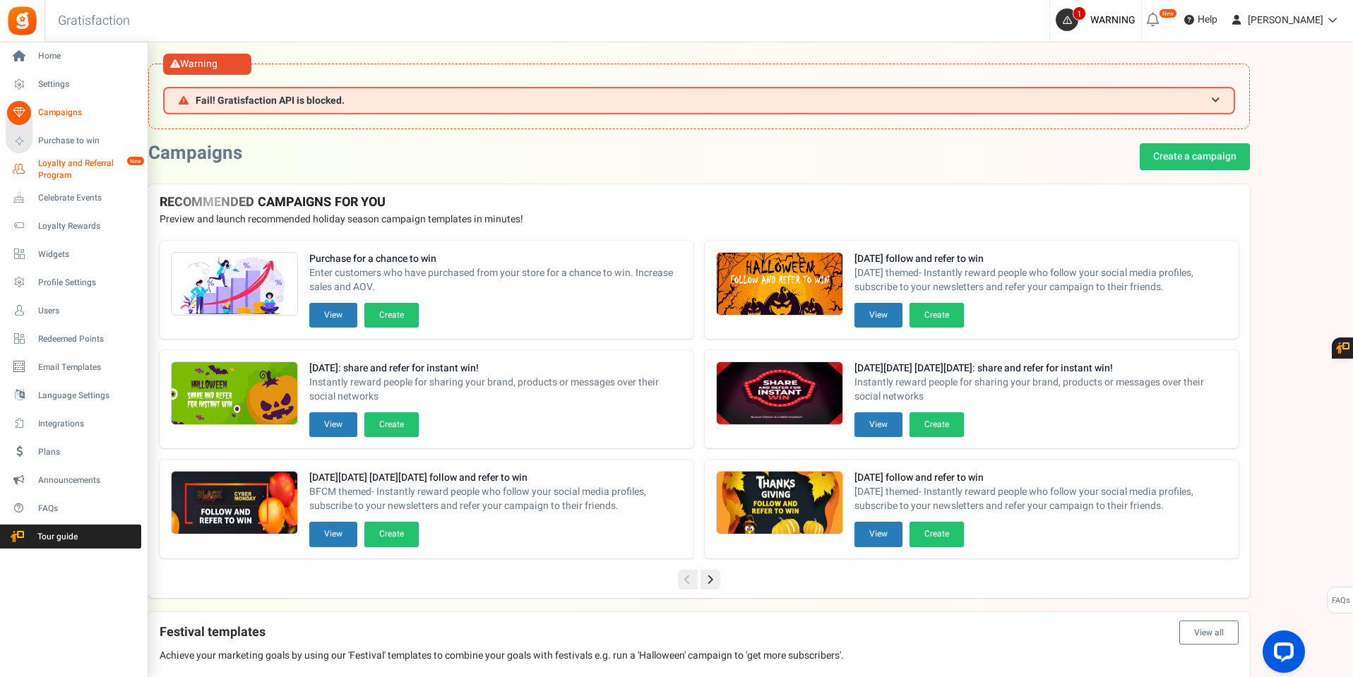 The image size is (1353, 677). What do you see at coordinates (496, 280) in the screenshot?
I see `span: Enter customers who have purchased from your store for a chance to win. Increase sales and AOV.` at bounding box center [496, 280].